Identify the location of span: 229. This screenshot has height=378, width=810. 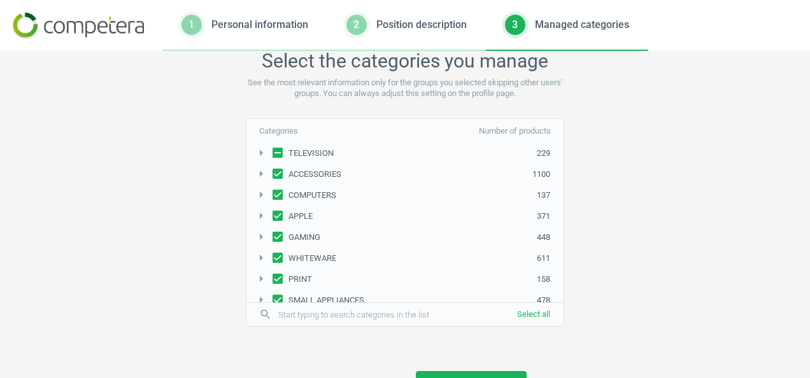
(550, 153).